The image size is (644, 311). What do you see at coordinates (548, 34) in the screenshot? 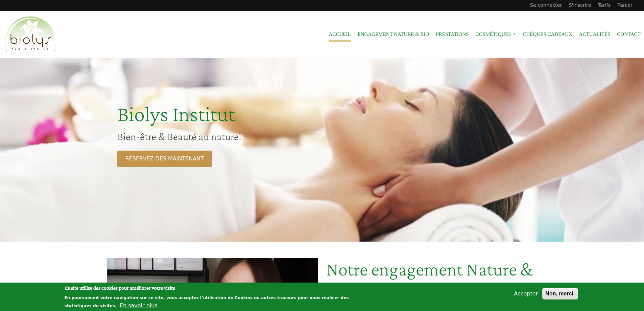
I see `a: Chèques cadeaux` at bounding box center [548, 34].